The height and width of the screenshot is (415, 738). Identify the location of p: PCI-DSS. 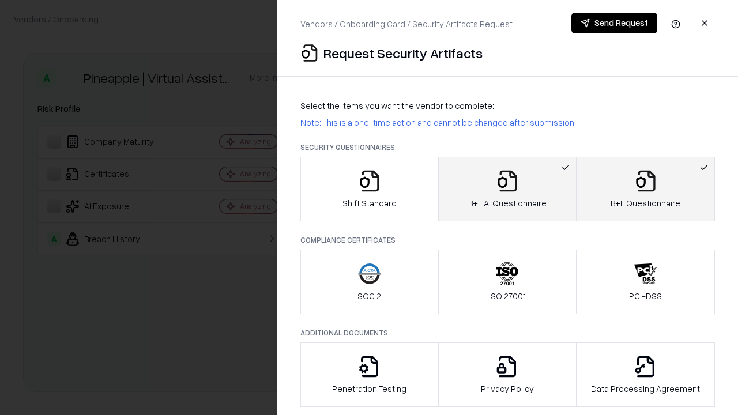
(645, 296).